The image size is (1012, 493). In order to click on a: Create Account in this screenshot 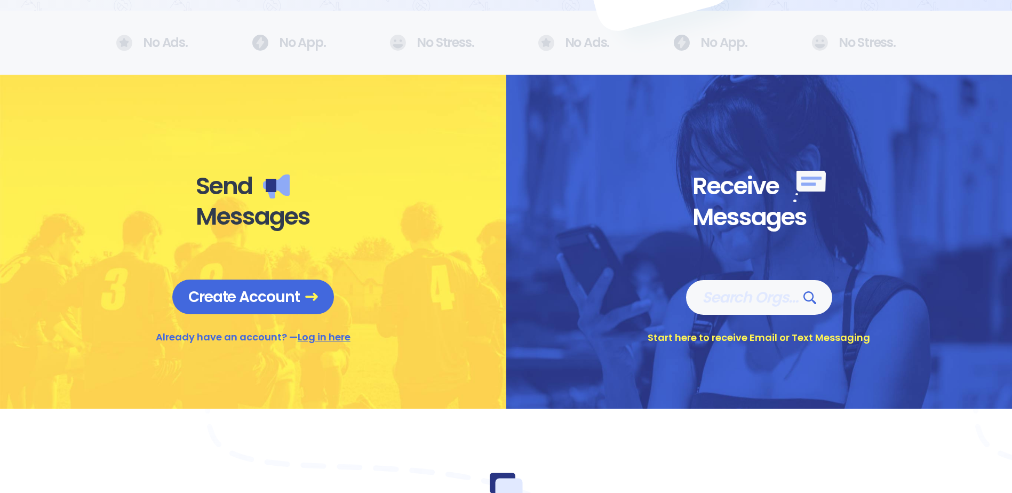, I will do `click(253, 297)`.